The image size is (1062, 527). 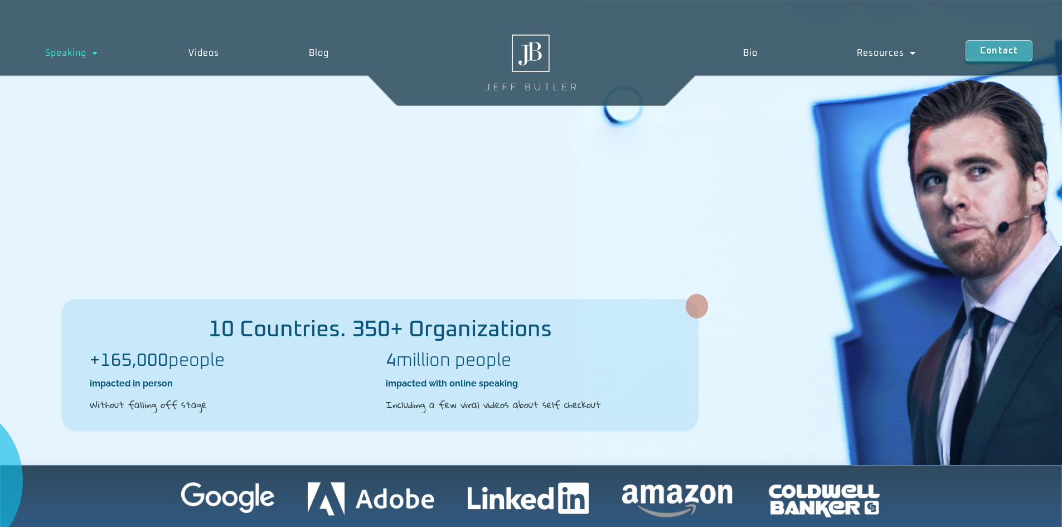 What do you see at coordinates (391, 361) in the screenshot?
I see `b: 4` at bounding box center [391, 361].